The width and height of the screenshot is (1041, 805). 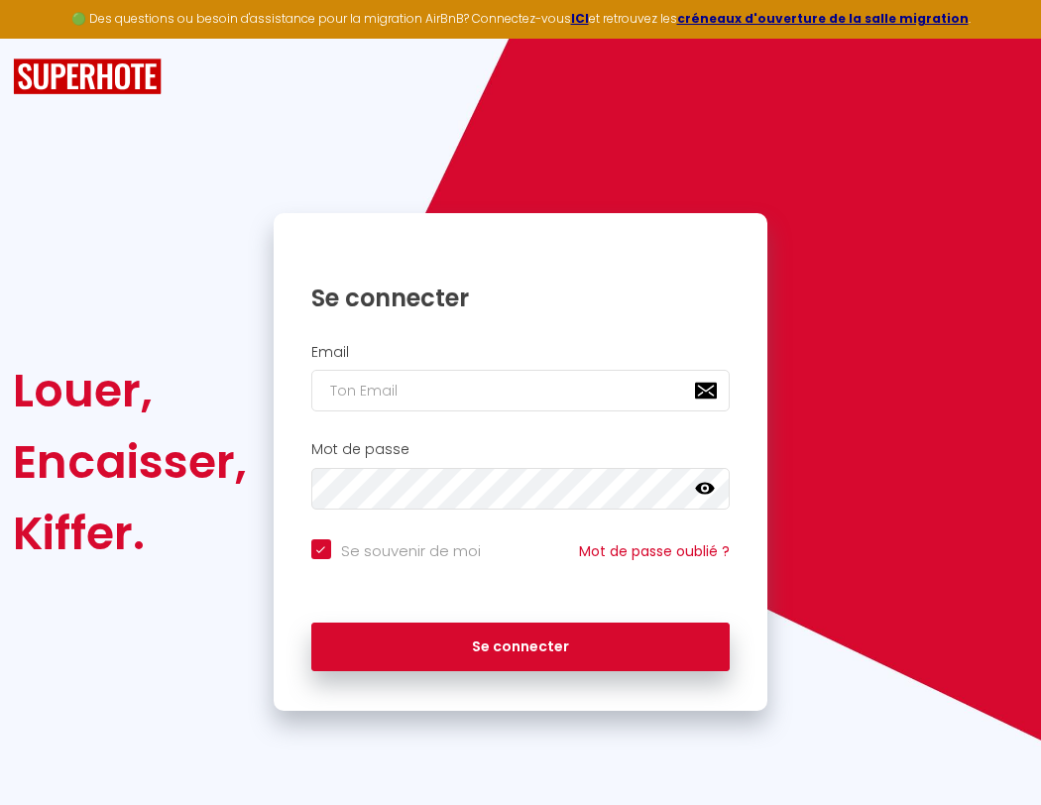 What do you see at coordinates (520, 391) in the screenshot?
I see `input: Ton Email` at bounding box center [520, 391].